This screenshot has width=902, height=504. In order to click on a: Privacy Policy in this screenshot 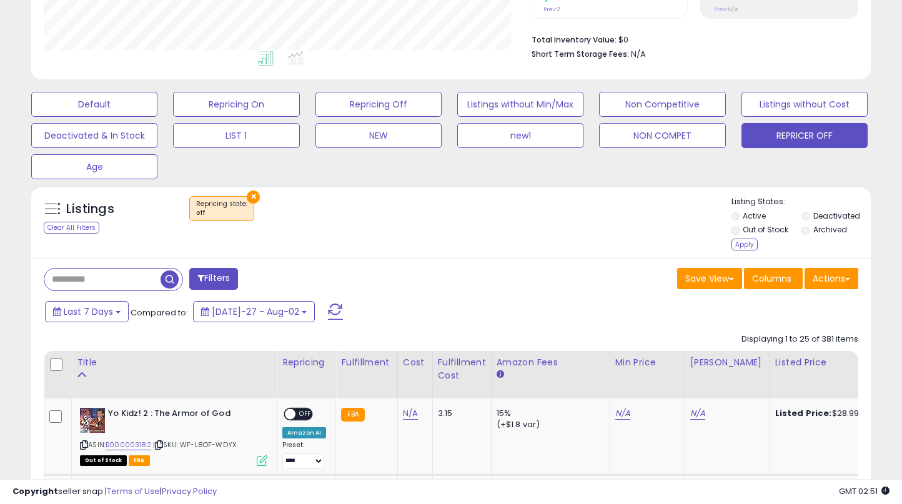, I will do `click(189, 491)`.